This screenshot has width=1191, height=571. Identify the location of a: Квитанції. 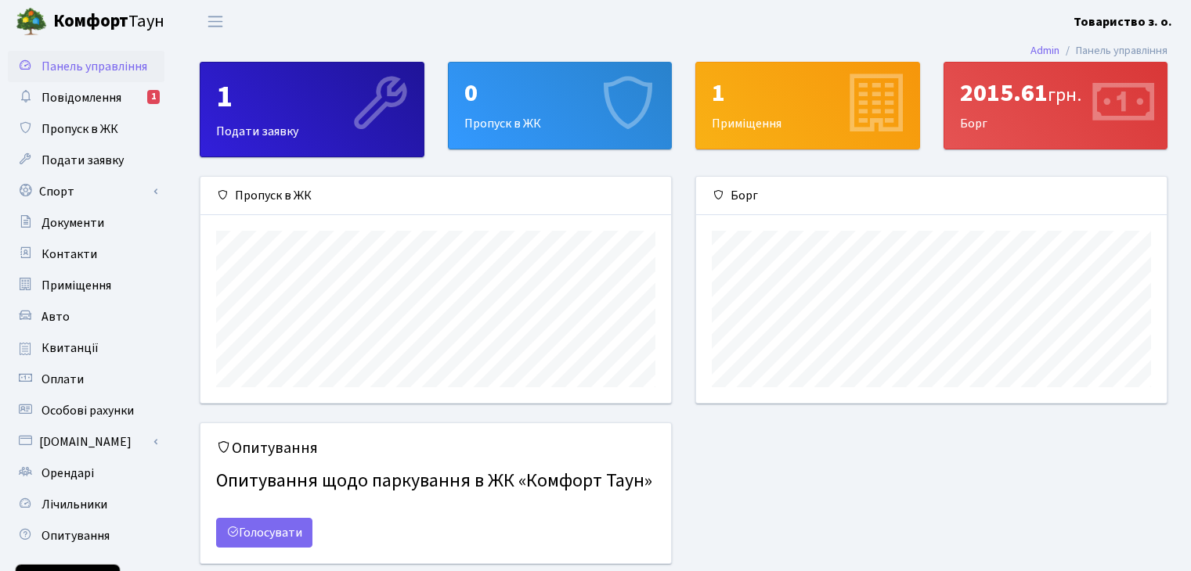
(86, 348).